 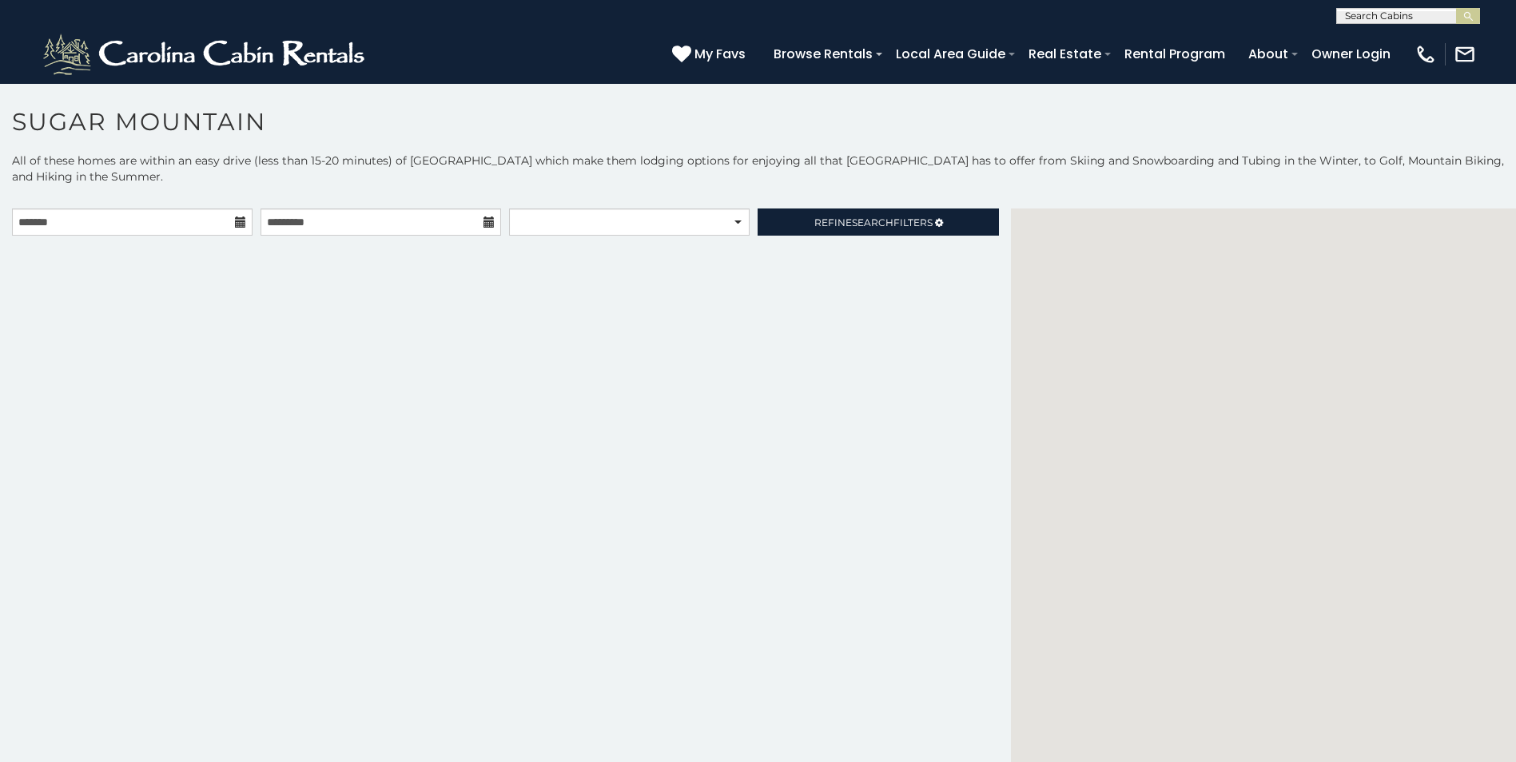 What do you see at coordinates (1350, 54) in the screenshot?
I see `a: Owner Login` at bounding box center [1350, 54].